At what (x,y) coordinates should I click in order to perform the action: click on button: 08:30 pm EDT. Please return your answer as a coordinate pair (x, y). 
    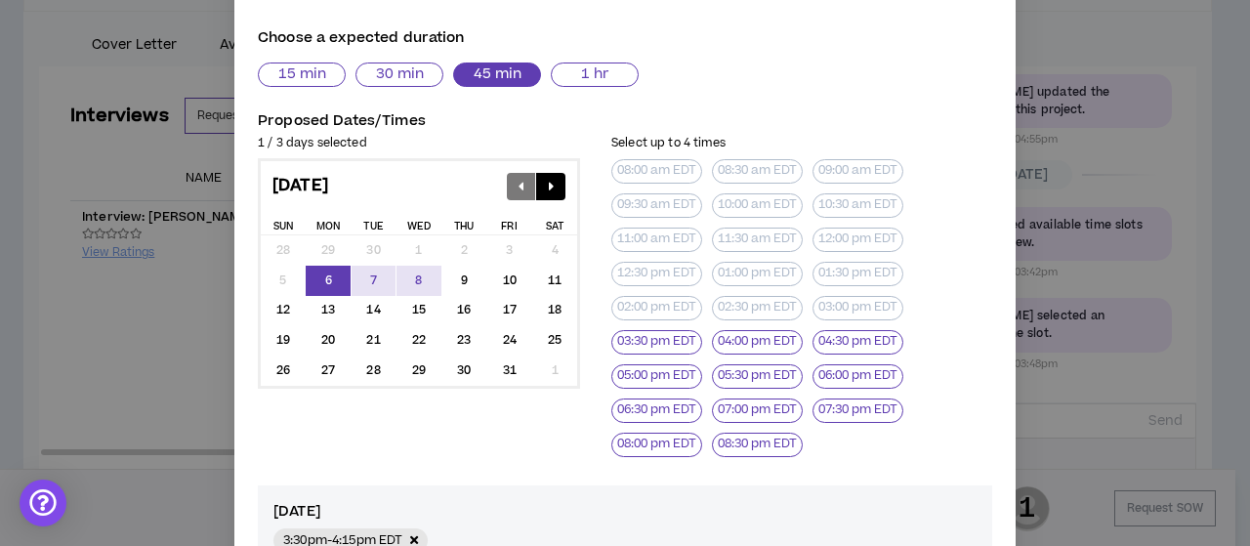
    Looking at the image, I should click on (757, 444).